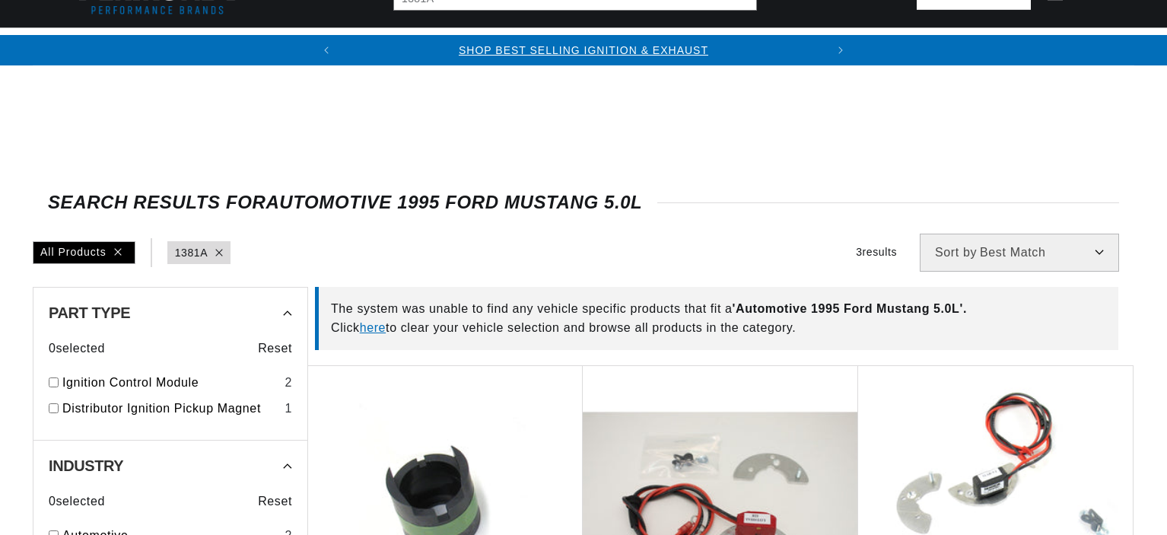 The image size is (1167, 535). What do you see at coordinates (724, 46) in the screenshot?
I see `summary: Engine Swaps` at bounding box center [724, 46].